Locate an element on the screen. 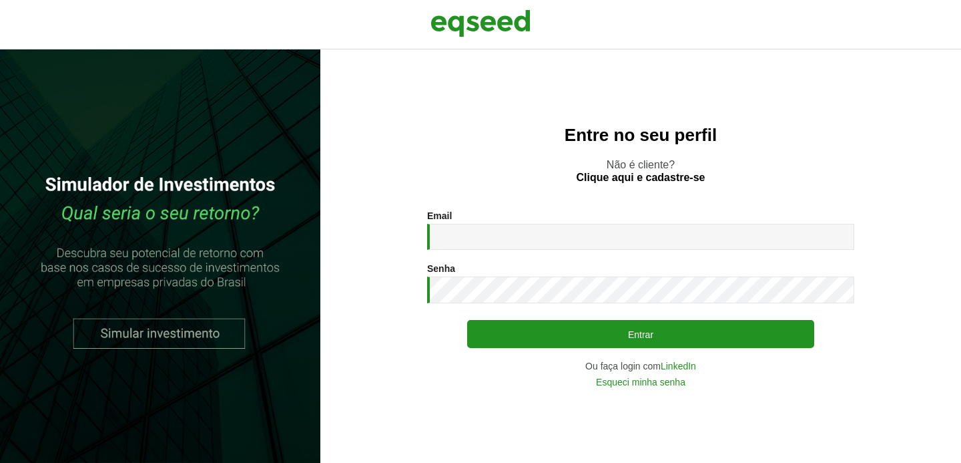 The image size is (961, 463). a: Clique aqui e cadastre-se is located at coordinates (641, 178).